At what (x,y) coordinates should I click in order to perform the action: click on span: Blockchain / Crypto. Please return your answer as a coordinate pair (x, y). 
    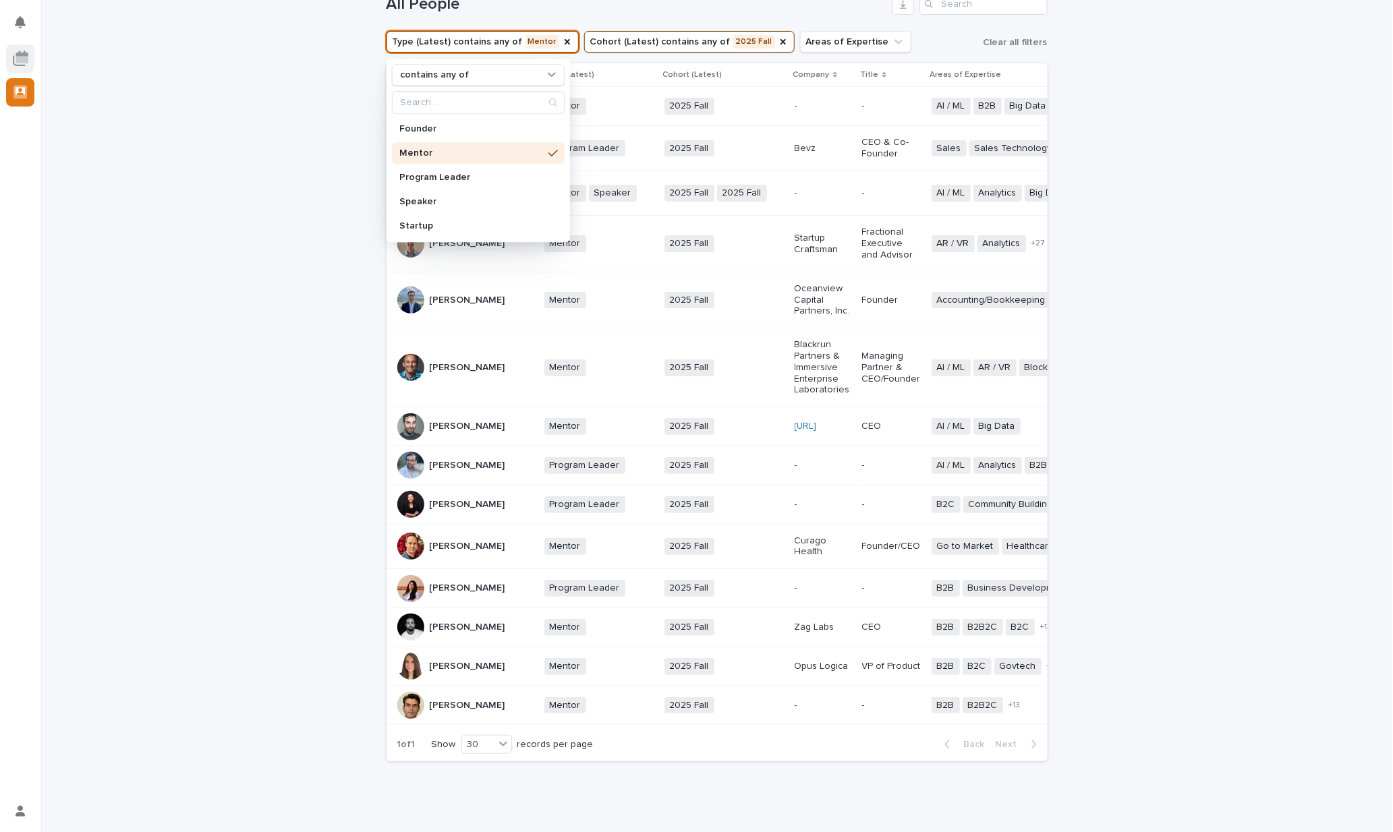
    Looking at the image, I should click on (1066, 368).